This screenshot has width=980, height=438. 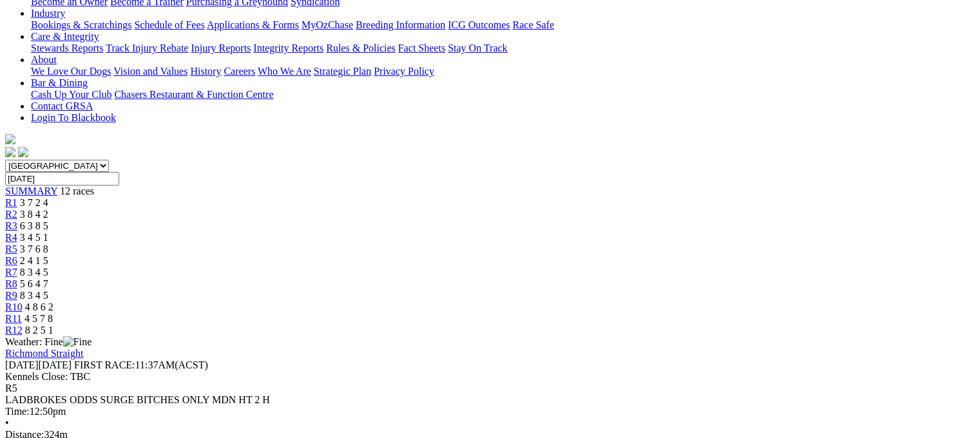 What do you see at coordinates (11, 272) in the screenshot?
I see `a: R7` at bounding box center [11, 272].